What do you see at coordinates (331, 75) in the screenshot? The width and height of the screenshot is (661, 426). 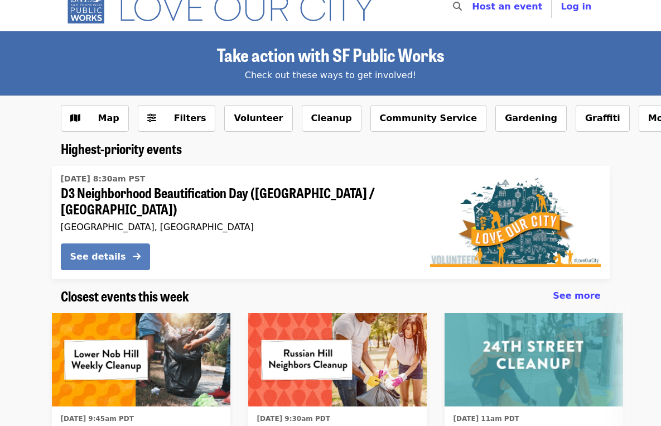 I see `div: Check out these ways to get involved!` at bounding box center [331, 75].